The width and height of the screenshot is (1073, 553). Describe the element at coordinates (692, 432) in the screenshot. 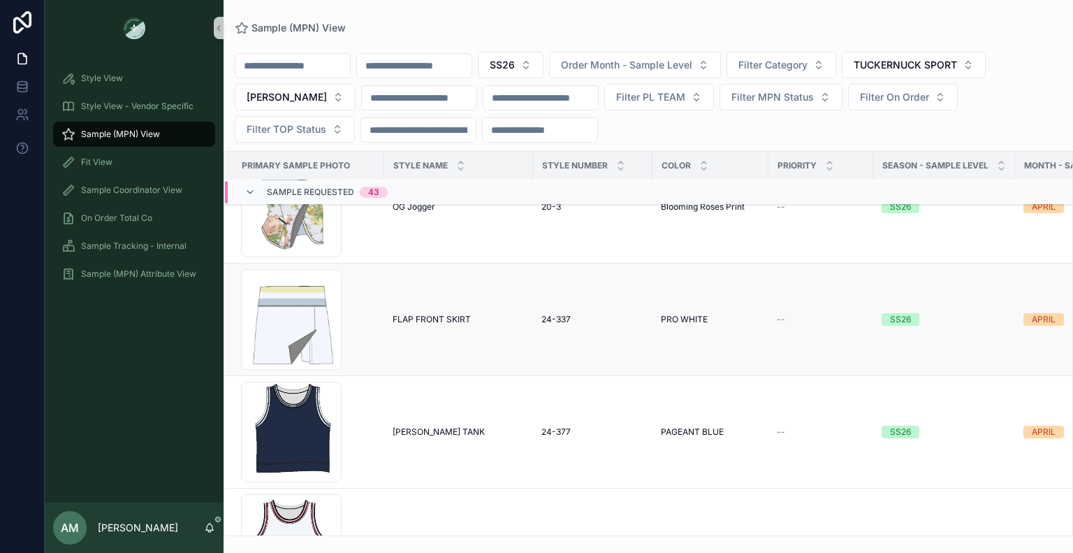

I see `span: PAGEANT BLUE` at that location.